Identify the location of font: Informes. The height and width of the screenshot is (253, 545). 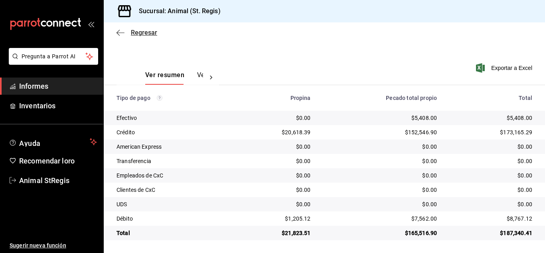
(34, 86).